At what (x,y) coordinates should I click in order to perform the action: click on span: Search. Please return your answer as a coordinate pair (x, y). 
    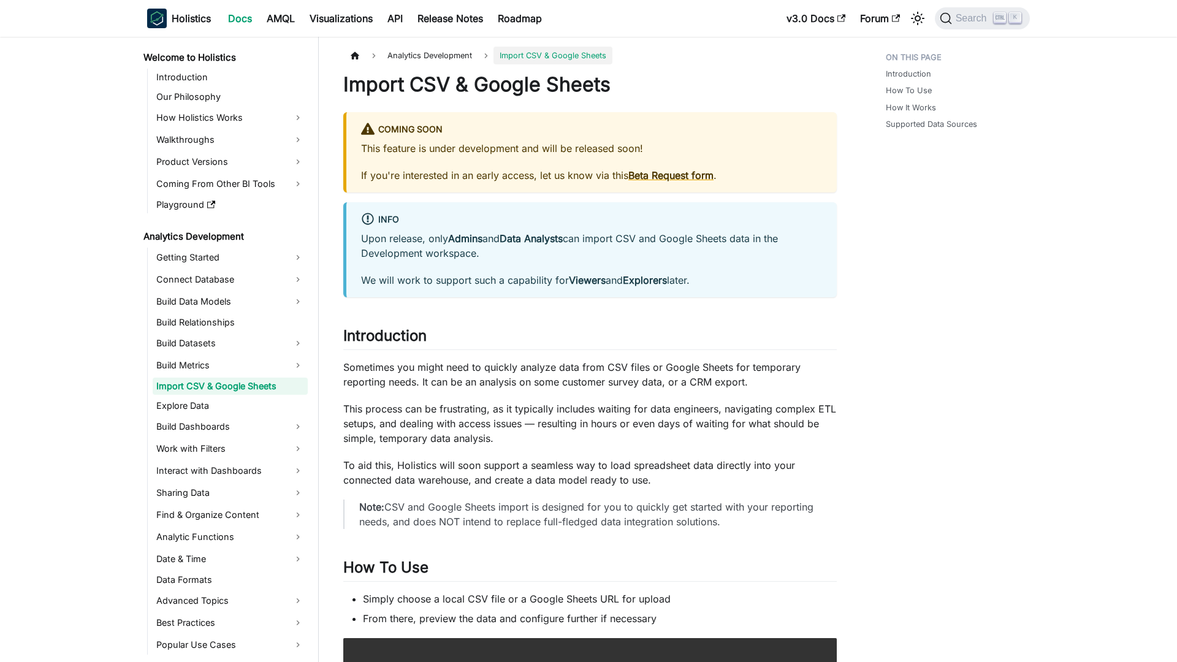
    Looking at the image, I should click on (973, 18).